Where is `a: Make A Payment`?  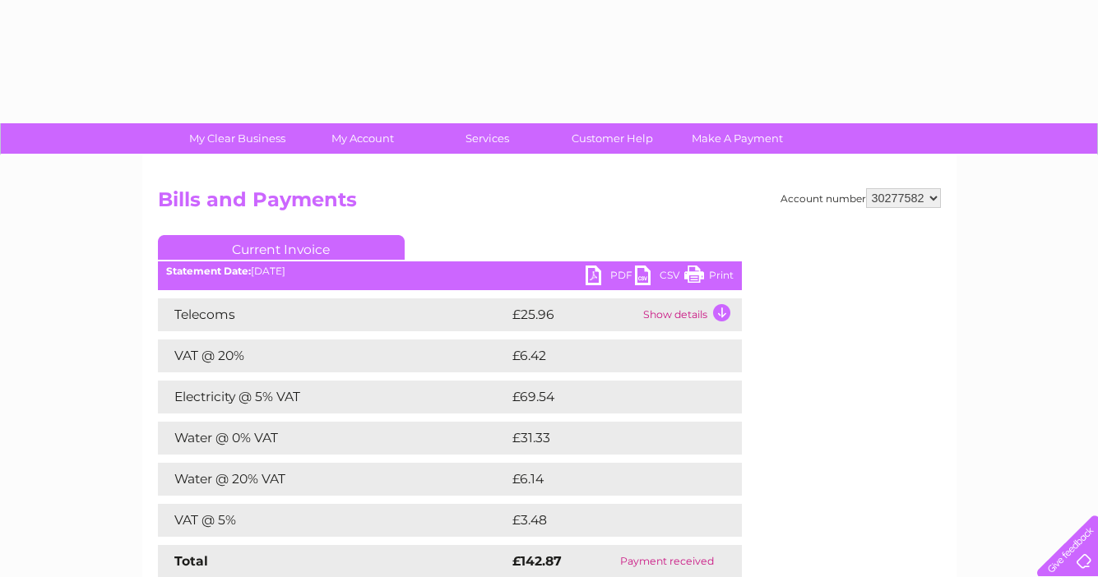 a: Make A Payment is located at coordinates (737, 138).